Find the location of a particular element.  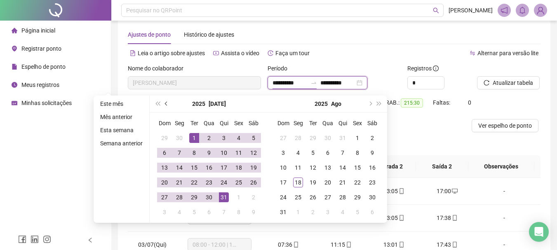

td: 2025-08-13 is located at coordinates (328, 168).